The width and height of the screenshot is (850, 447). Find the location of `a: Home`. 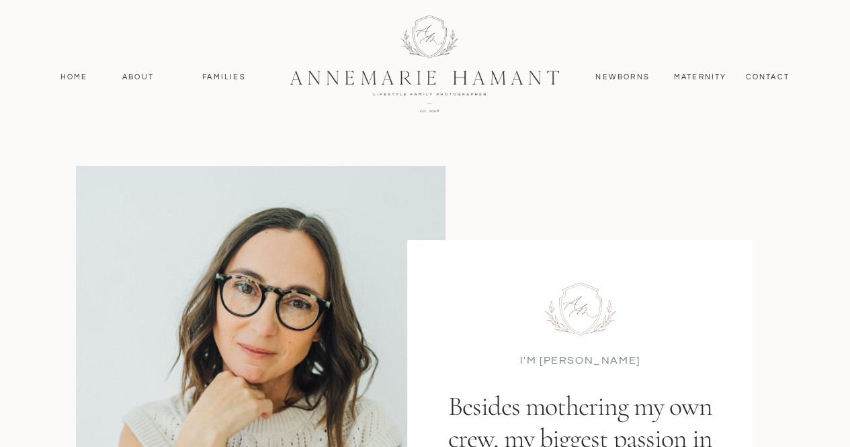

a: Home is located at coordinates (74, 77).